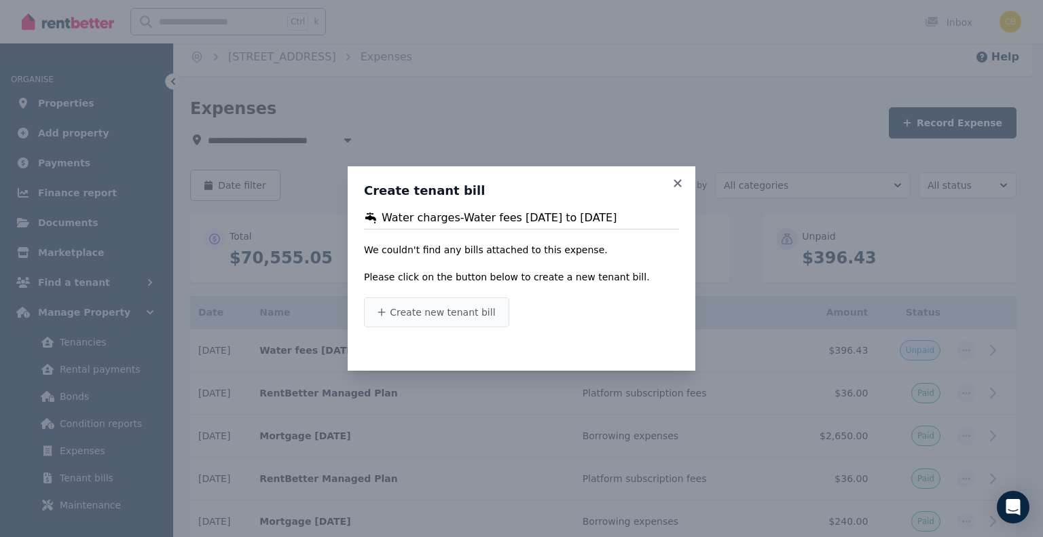 This screenshot has height=537, width=1043. I want to click on span: Create new tenant bill, so click(442, 313).